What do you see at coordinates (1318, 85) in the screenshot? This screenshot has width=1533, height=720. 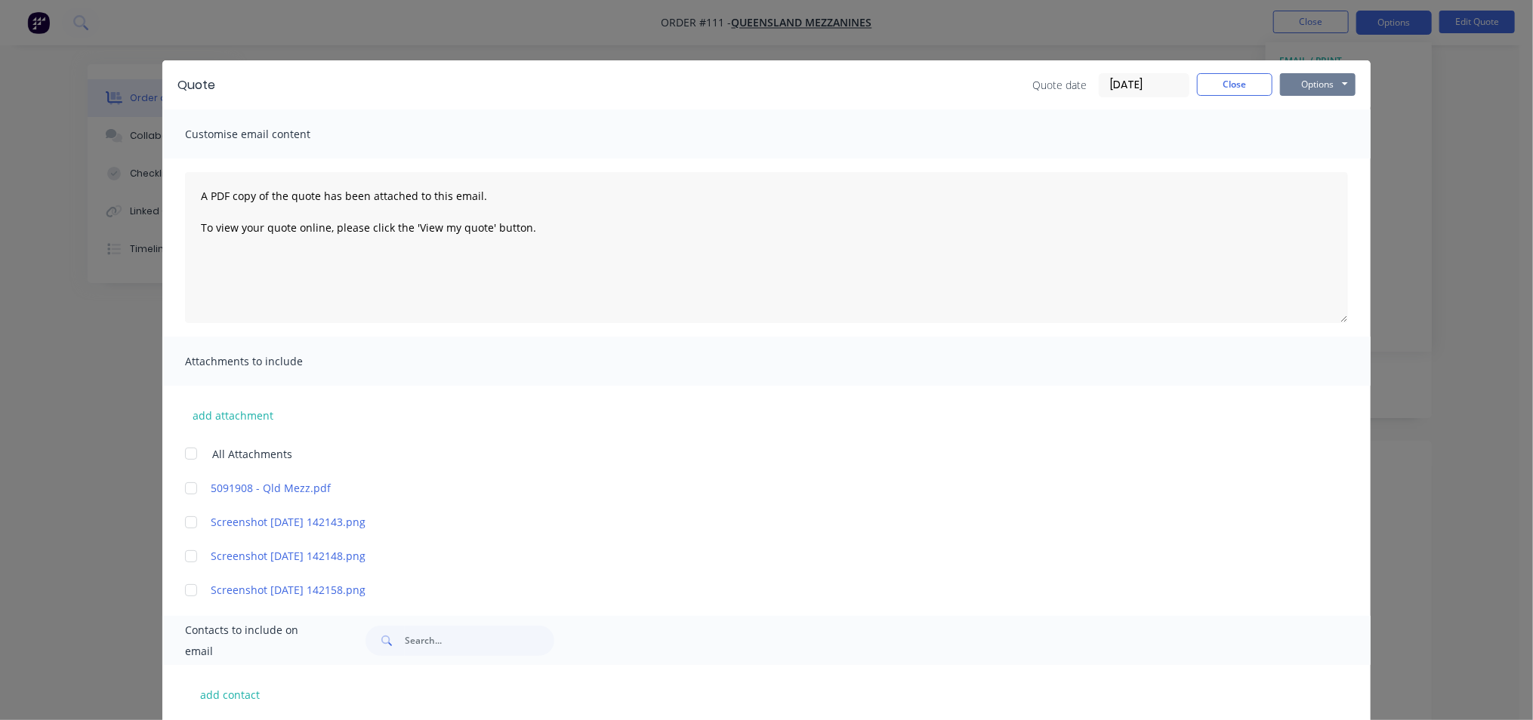 I see `button: Options` at bounding box center [1318, 85].